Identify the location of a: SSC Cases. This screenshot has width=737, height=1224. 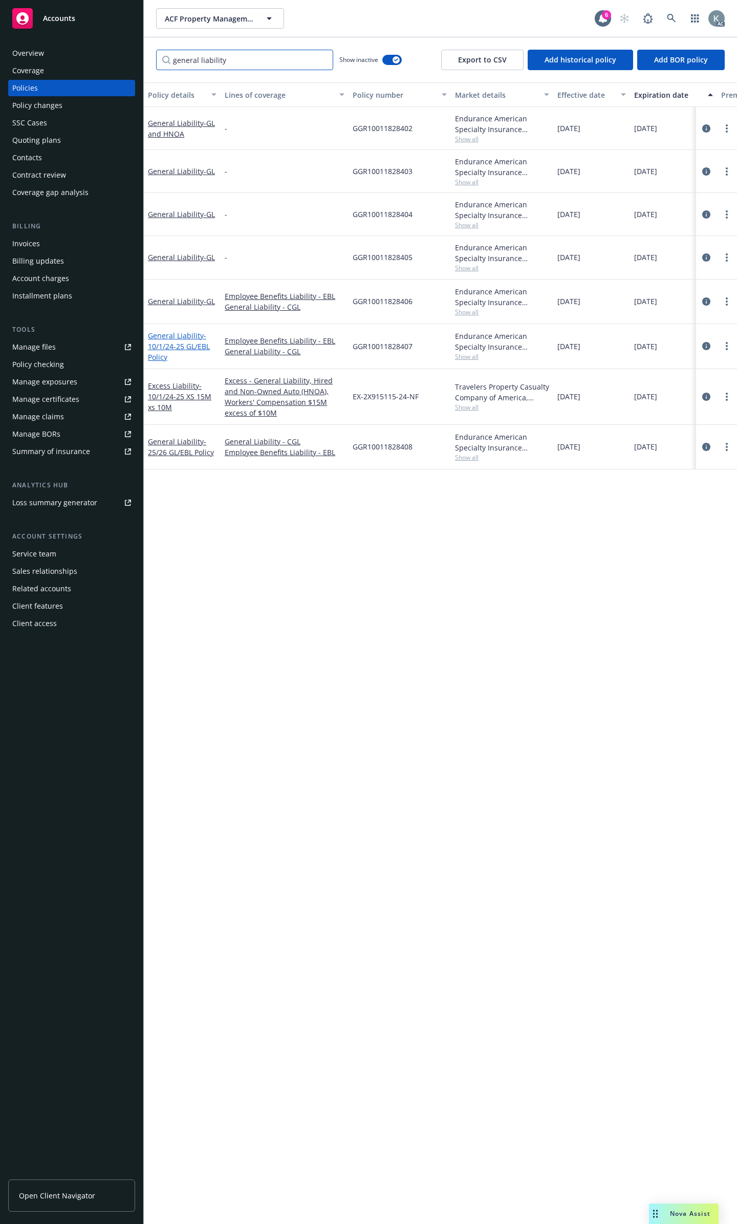
(72, 123).